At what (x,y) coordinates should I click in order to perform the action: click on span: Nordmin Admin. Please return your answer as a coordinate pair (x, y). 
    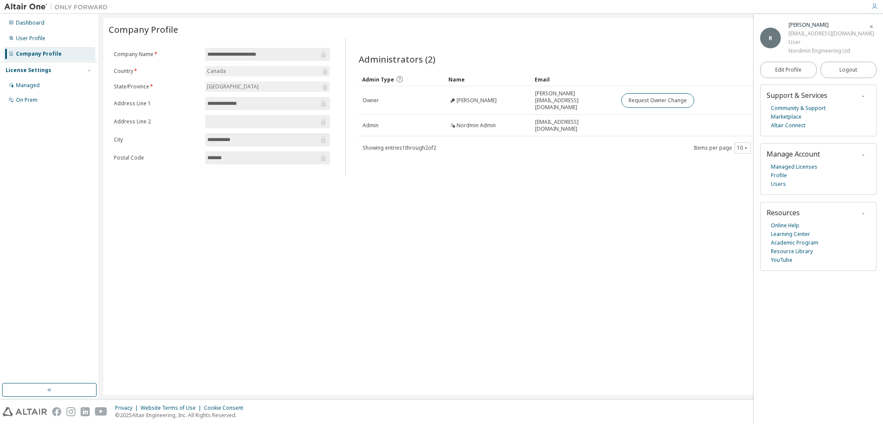
    Looking at the image, I should click on (476, 125).